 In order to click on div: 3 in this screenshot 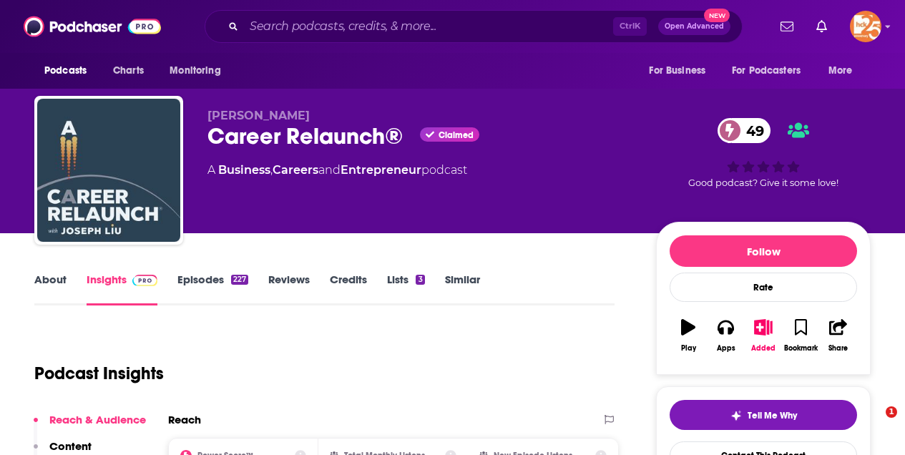, I will do `click(420, 280)`.